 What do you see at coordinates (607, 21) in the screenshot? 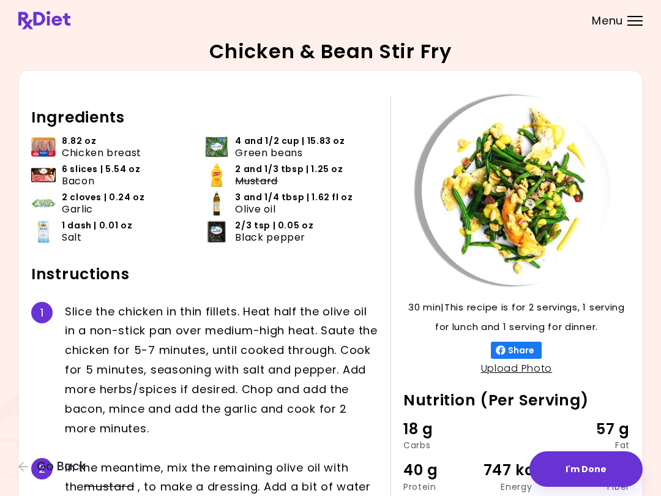
I see `span: Menu` at bounding box center [607, 21].